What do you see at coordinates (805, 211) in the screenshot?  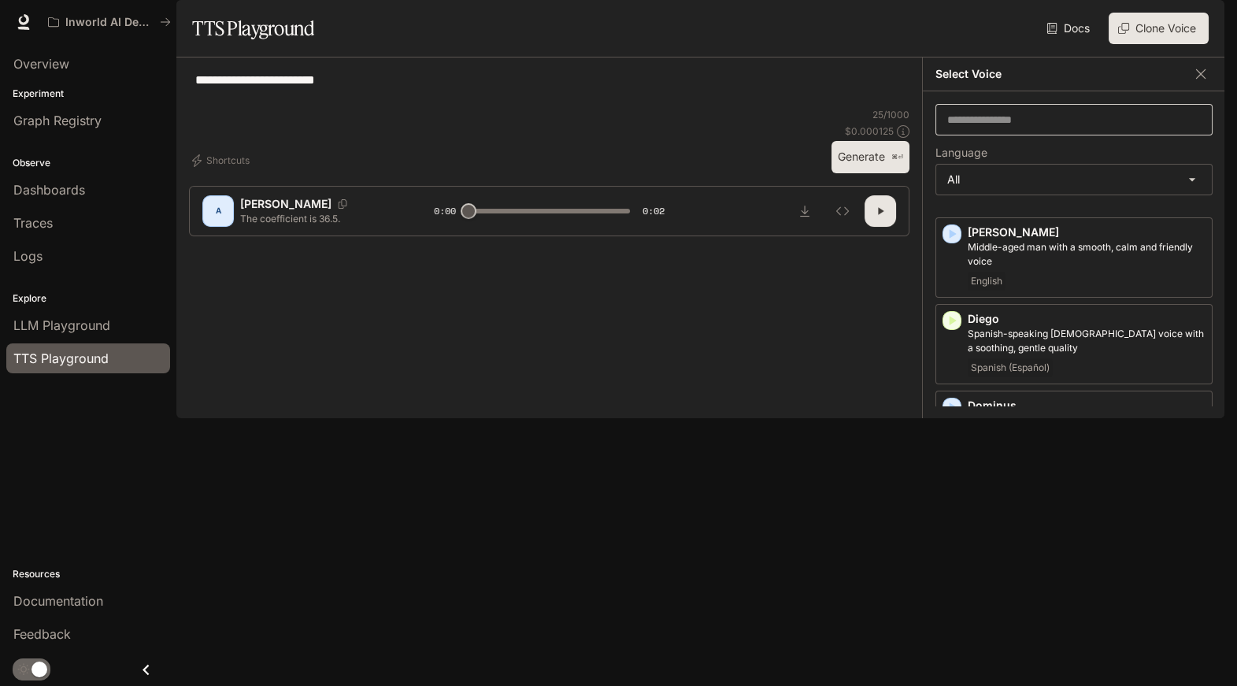 I see `button: Download audio` at bounding box center [805, 211].